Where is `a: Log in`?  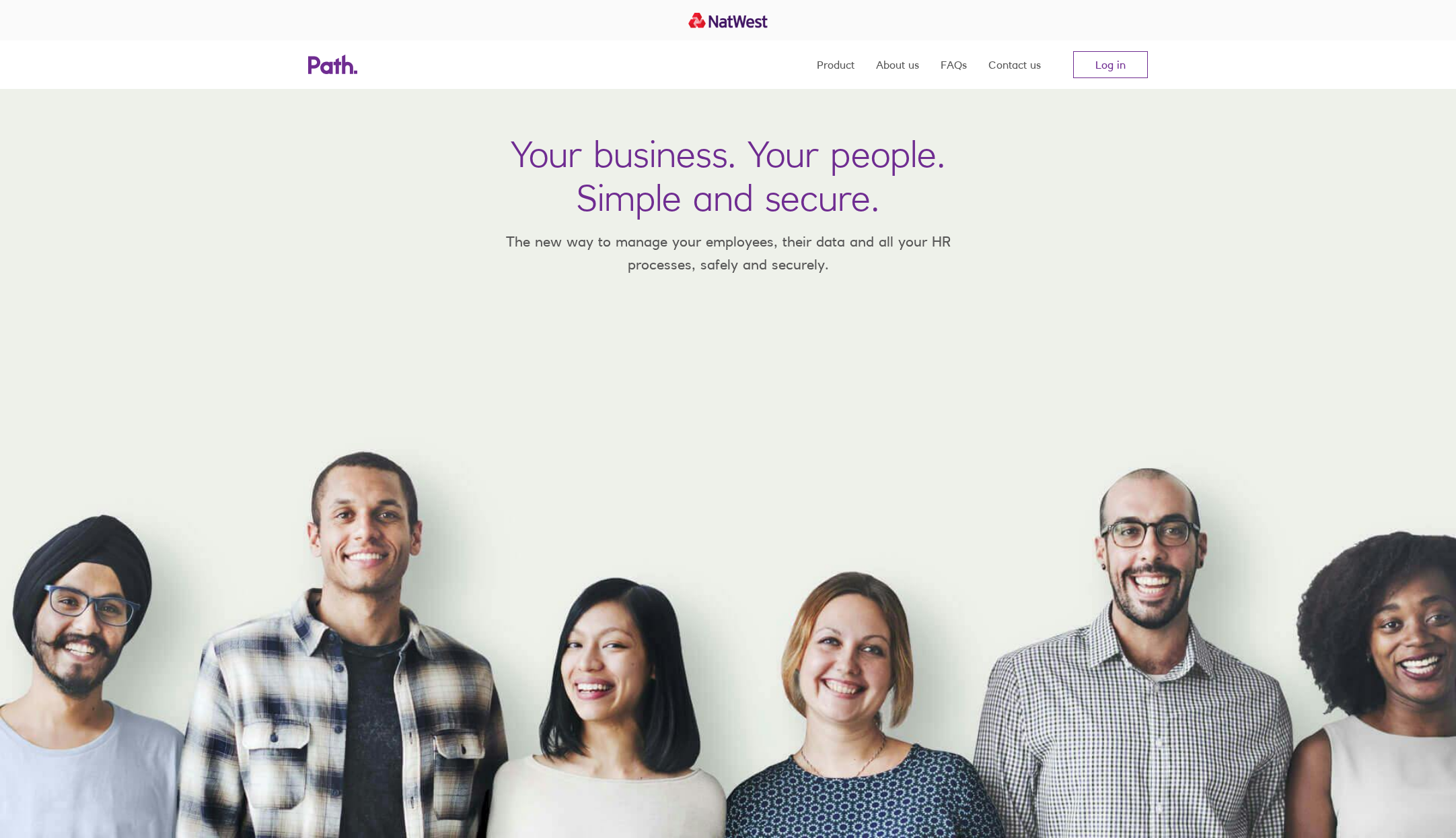
a: Log in is located at coordinates (1110, 65).